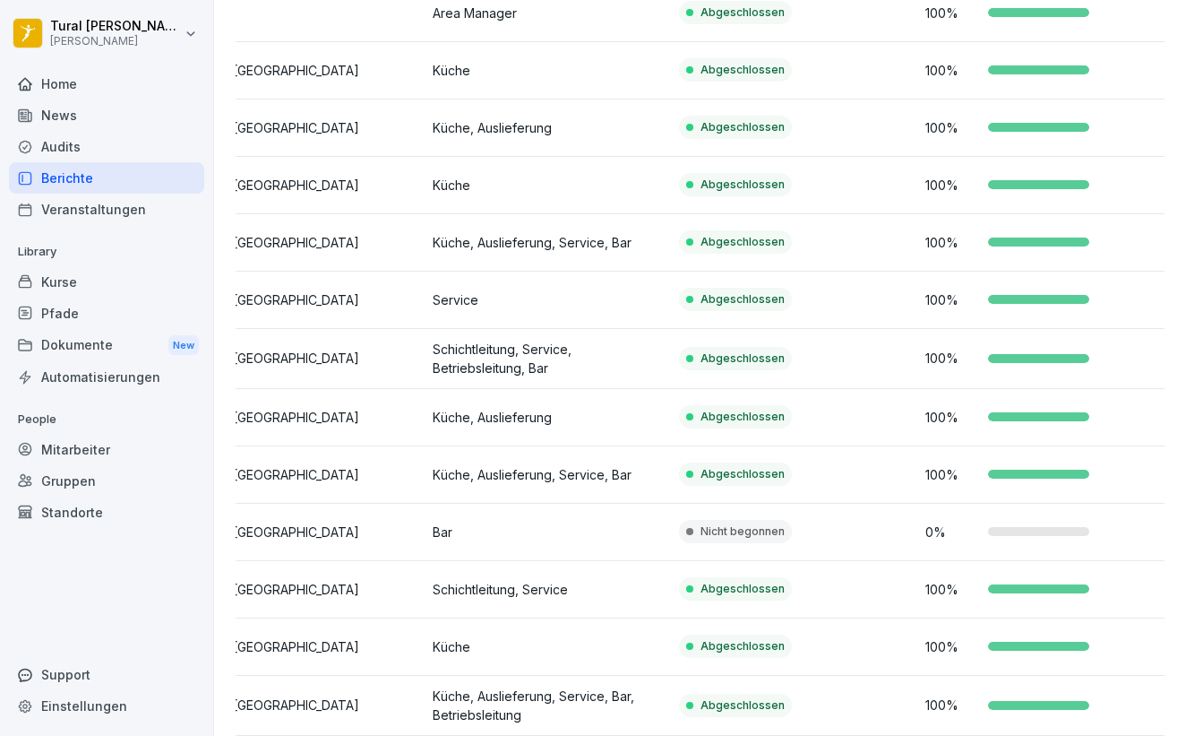 The width and height of the screenshot is (1186, 736). I want to click on p: Schichtleitung, Service, Betriebsleitung, Bar, so click(548, 358).